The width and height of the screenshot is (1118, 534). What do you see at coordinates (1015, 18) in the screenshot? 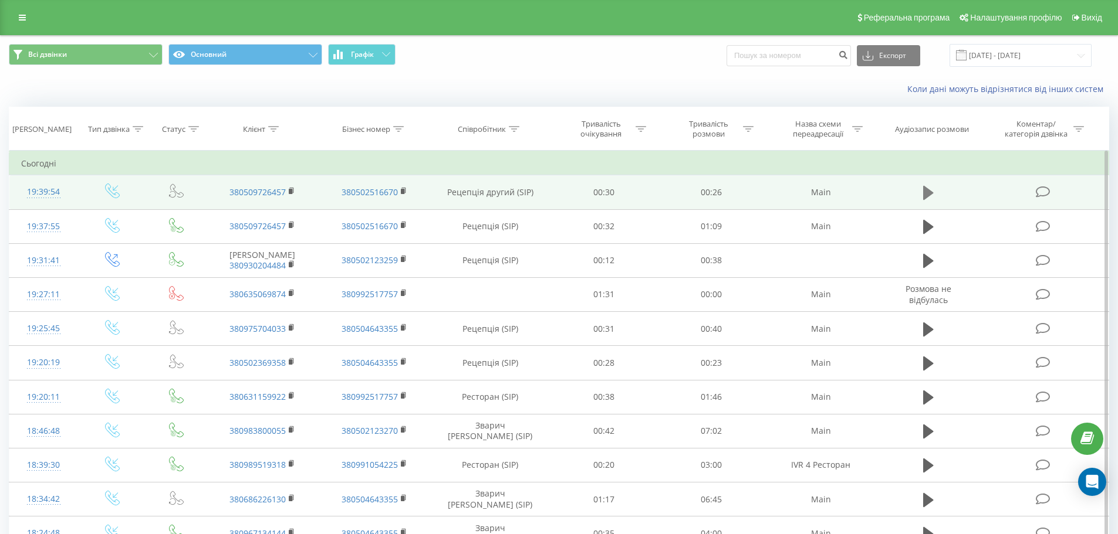
I see `span: Налаштування профілю` at bounding box center [1015, 18].